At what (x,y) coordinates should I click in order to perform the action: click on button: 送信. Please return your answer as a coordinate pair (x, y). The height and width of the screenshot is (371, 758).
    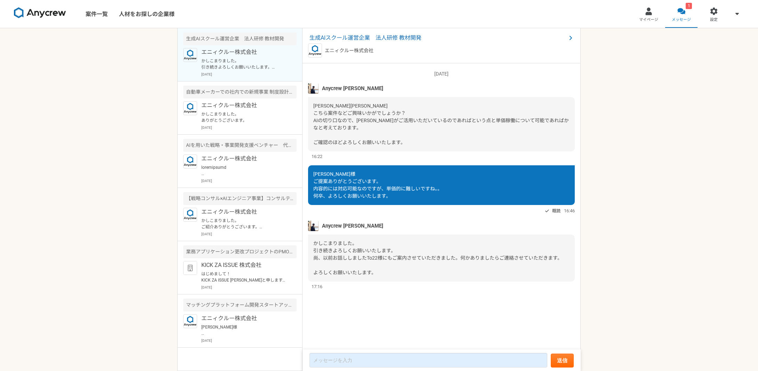
    Looking at the image, I should click on (562, 360).